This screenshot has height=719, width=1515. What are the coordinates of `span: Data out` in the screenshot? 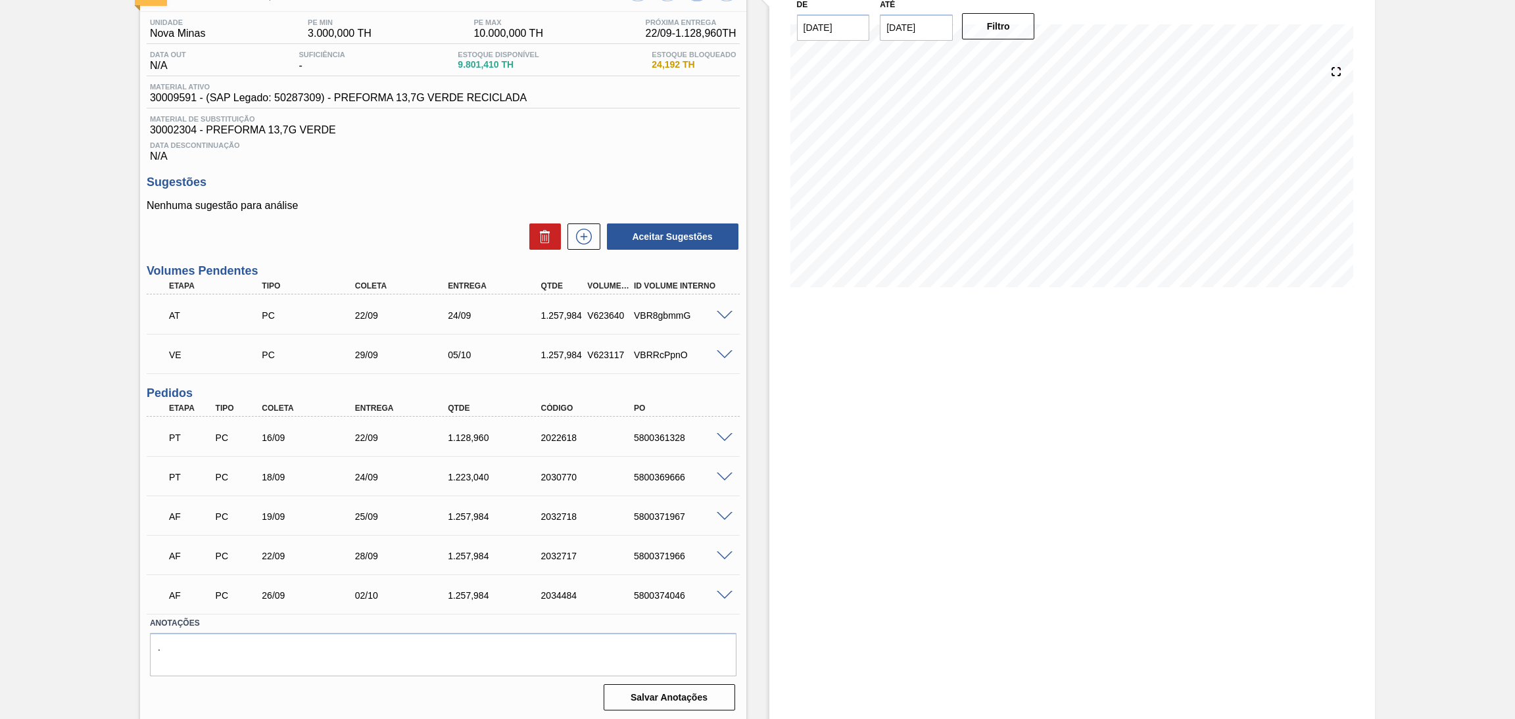 It's located at (168, 55).